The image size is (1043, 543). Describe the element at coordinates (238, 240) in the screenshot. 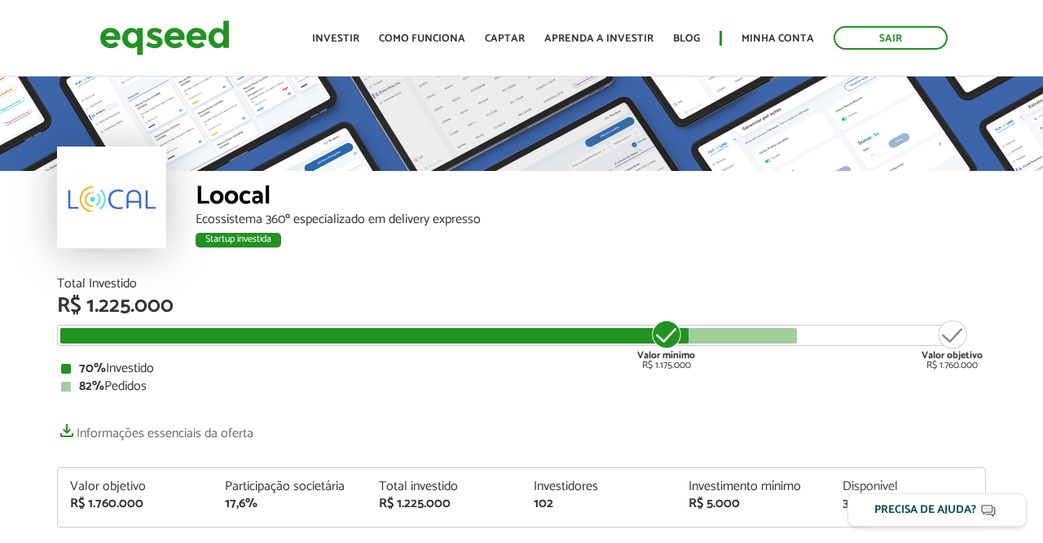

I see `div: Startup investida` at that location.